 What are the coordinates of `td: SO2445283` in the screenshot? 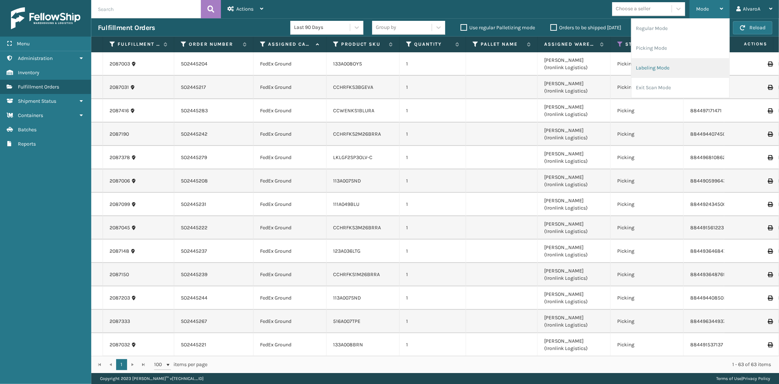 It's located at (214, 111).